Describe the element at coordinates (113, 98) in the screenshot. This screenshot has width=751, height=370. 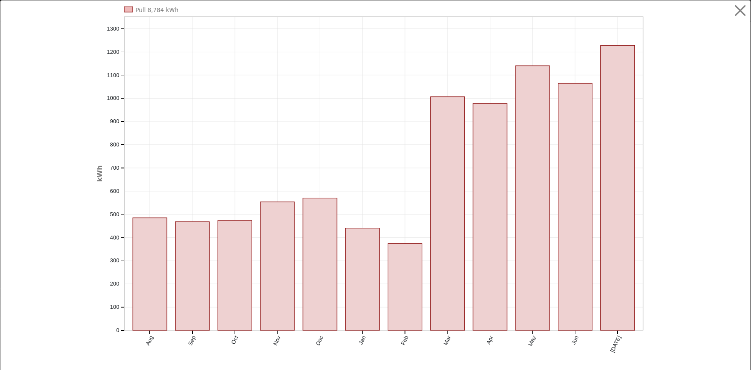
I see `text: 1000` at that location.